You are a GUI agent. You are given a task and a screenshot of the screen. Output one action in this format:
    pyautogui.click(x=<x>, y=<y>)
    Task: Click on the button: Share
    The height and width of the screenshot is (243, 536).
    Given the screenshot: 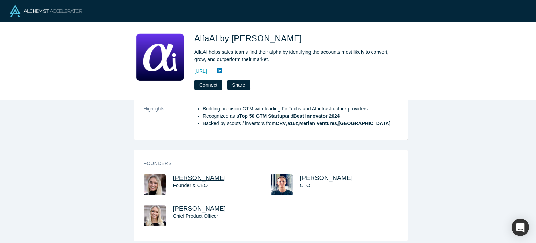 What is the action you would take?
    pyautogui.click(x=238, y=85)
    